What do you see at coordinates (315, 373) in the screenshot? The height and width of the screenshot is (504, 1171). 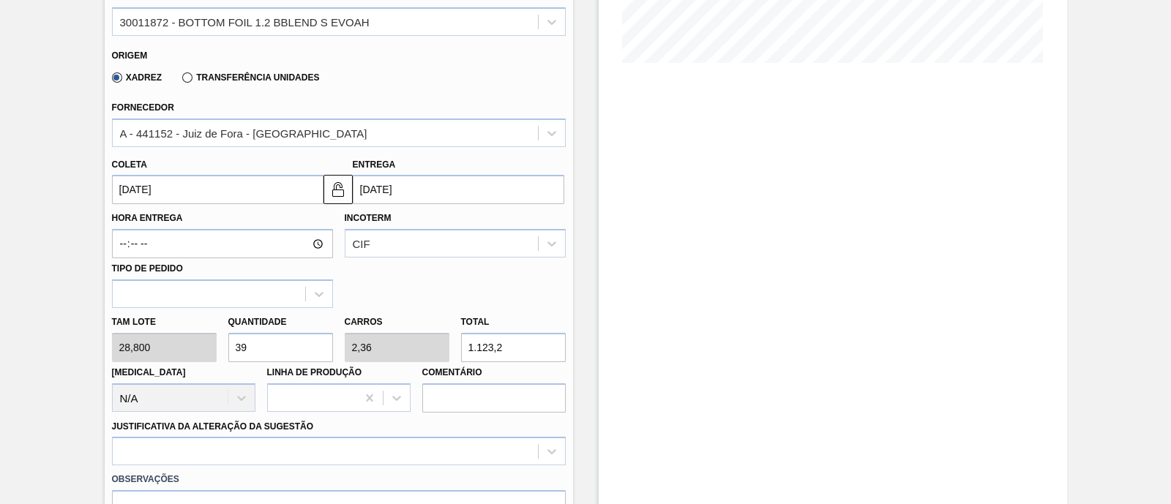 I see `label: Linha de Produção` at bounding box center [315, 373].